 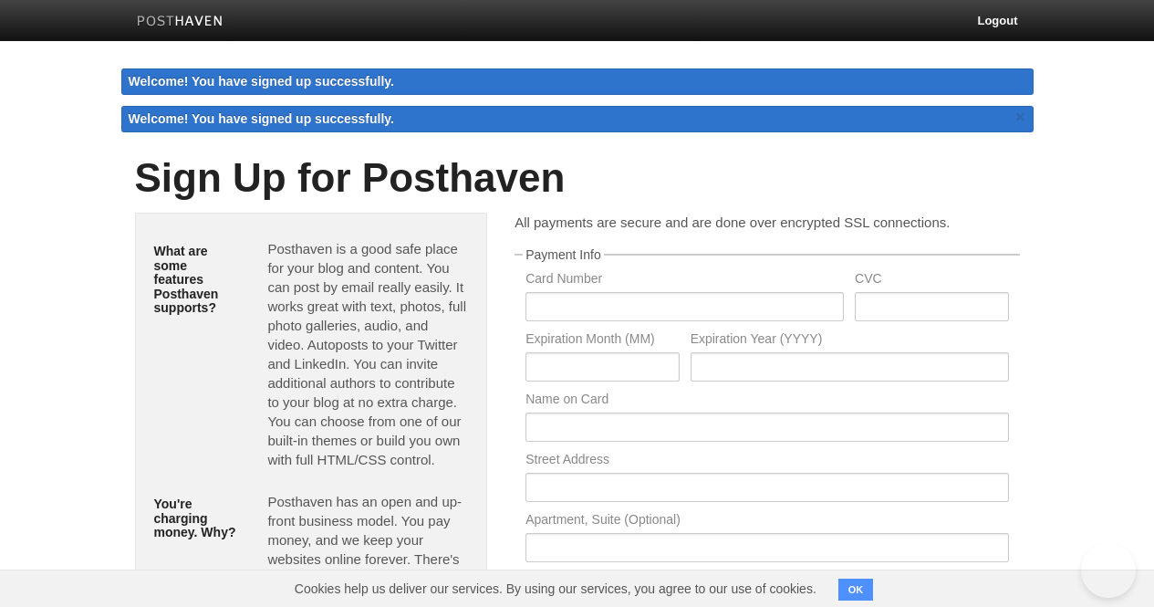 What do you see at coordinates (368, 354) in the screenshot?
I see `p: Posthaven is a good safe place for your blog and content. You can post by email really easily. It...` at bounding box center [368, 354].